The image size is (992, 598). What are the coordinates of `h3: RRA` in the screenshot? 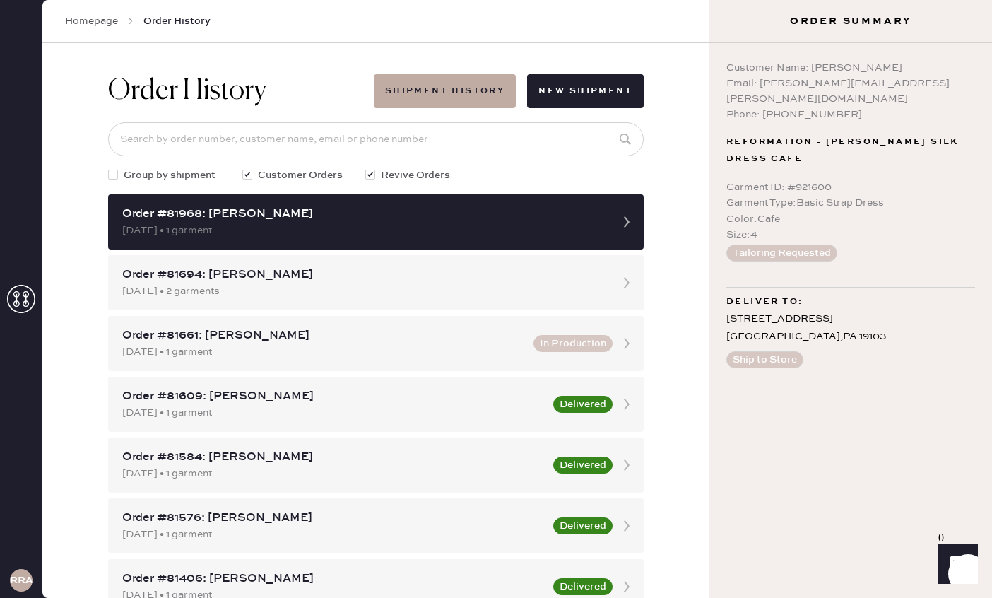 It's located at (21, 580).